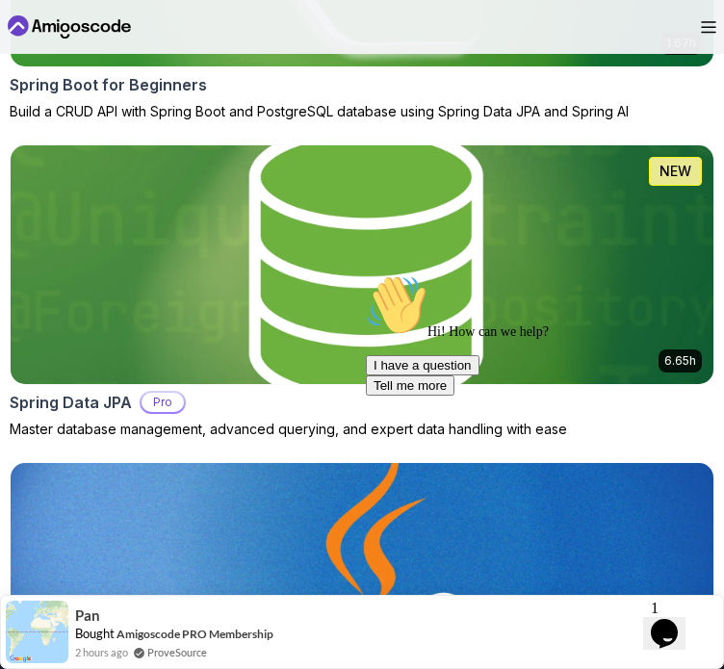 The width and height of the screenshot is (724, 669). I want to click on button: I have a question, so click(65, 98).